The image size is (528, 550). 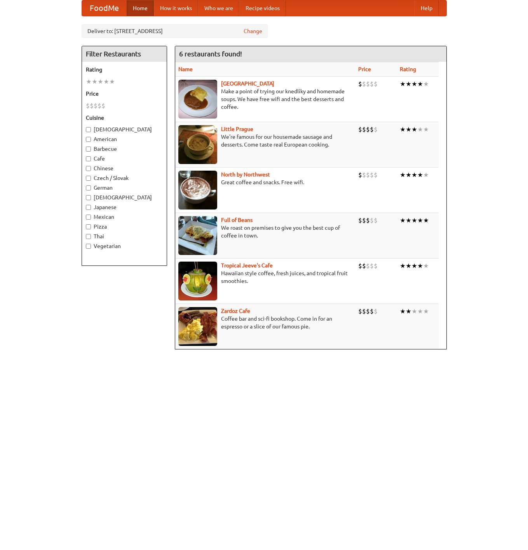 I want to click on a: FoodMe, so click(x=104, y=8).